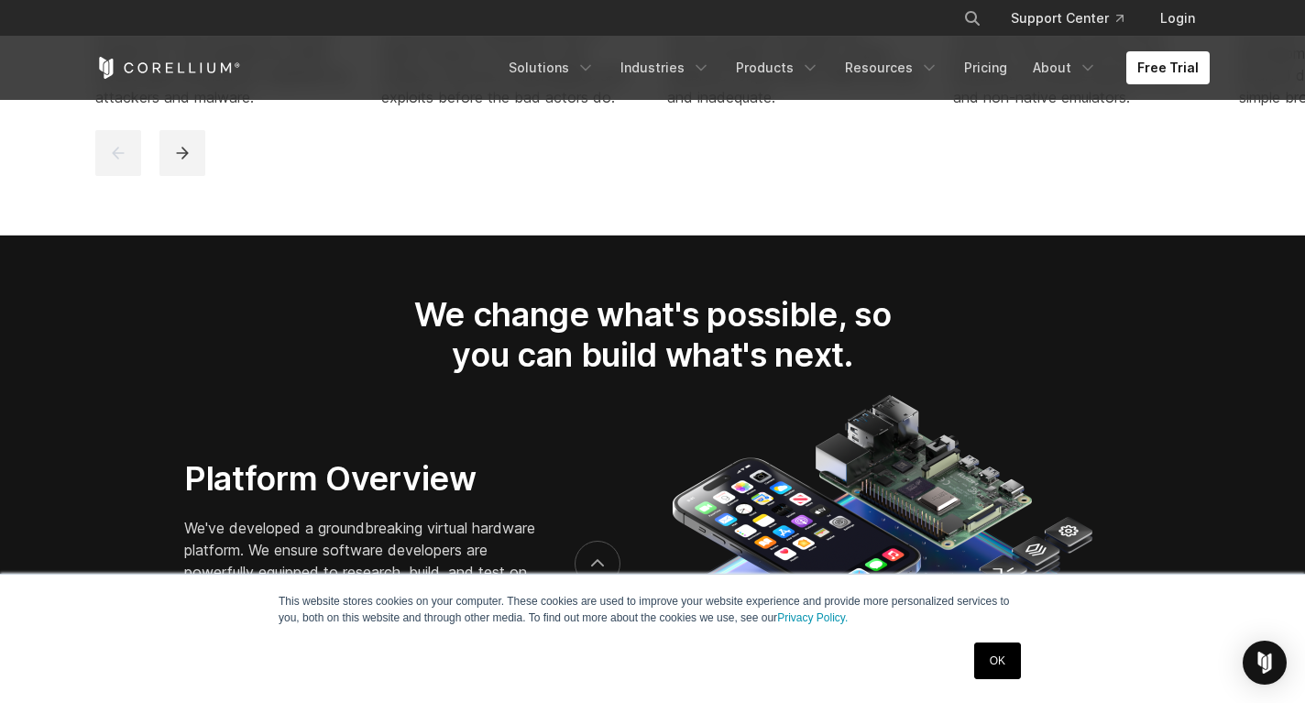 This screenshot has height=703, width=1305. Describe the element at coordinates (653, 610) in the screenshot. I see `p: This website stores cookies on your computer. These cookies are used to improve your website expe...` at that location.